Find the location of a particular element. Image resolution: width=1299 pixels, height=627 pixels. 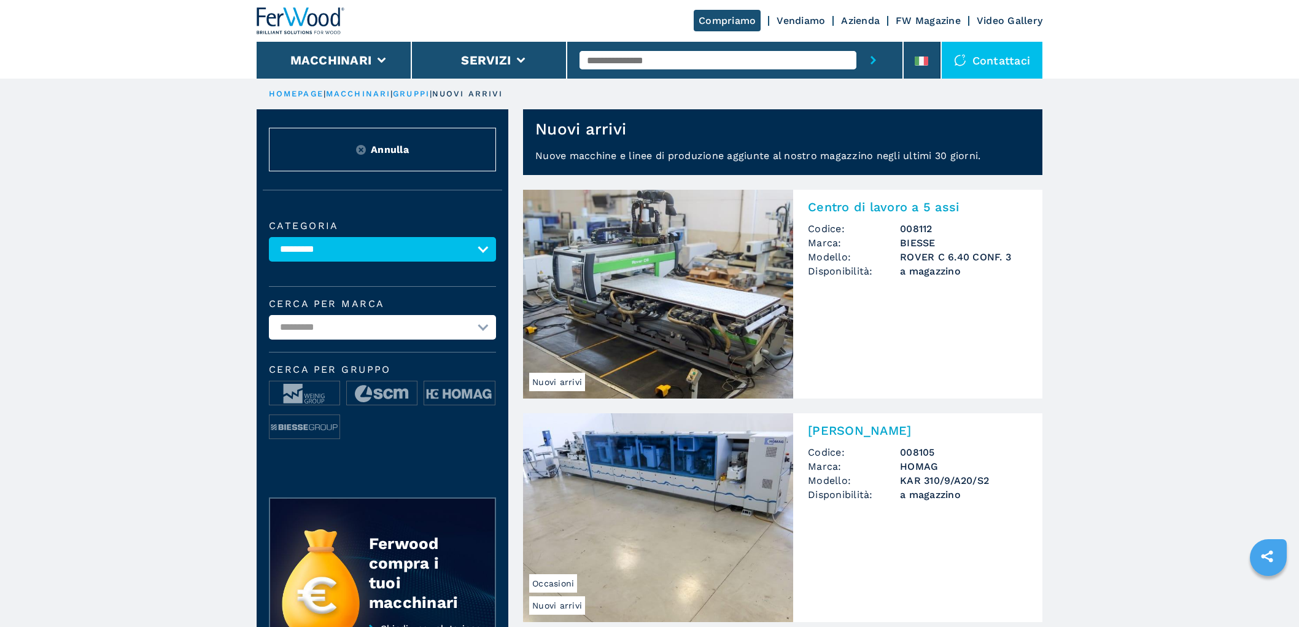

button: ResetAnnulla is located at coordinates (383, 149).